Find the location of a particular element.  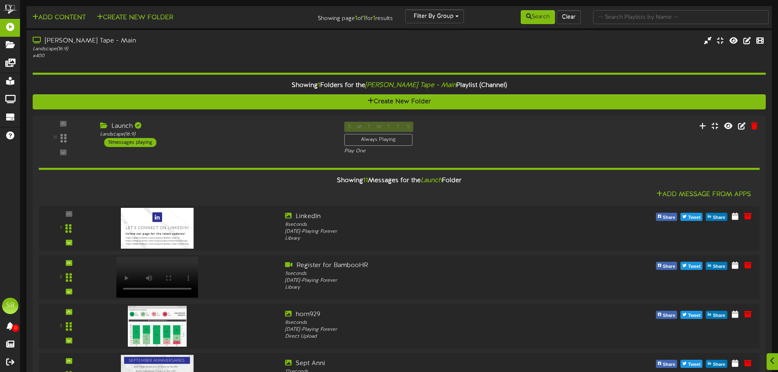

span: 11 is located at coordinates (365, 180).